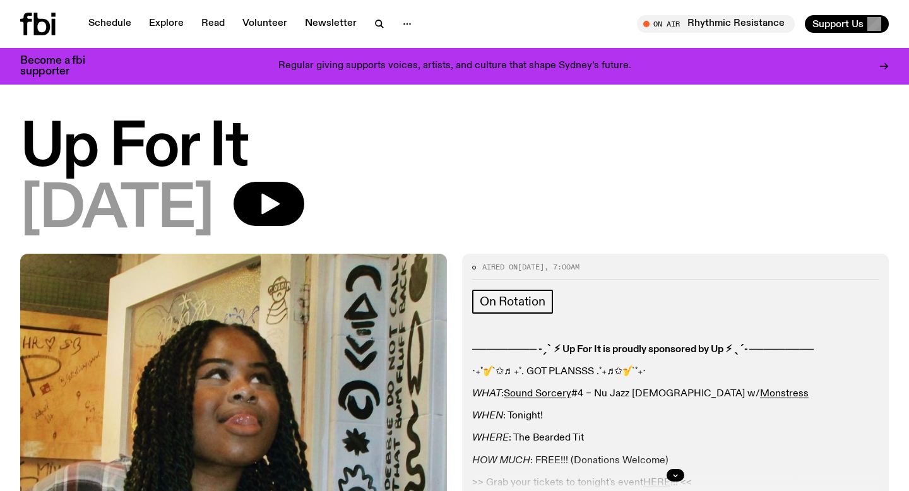  Describe the element at coordinates (716, 24) in the screenshot. I see `button: On AirRhythmic Resistance` at that location.